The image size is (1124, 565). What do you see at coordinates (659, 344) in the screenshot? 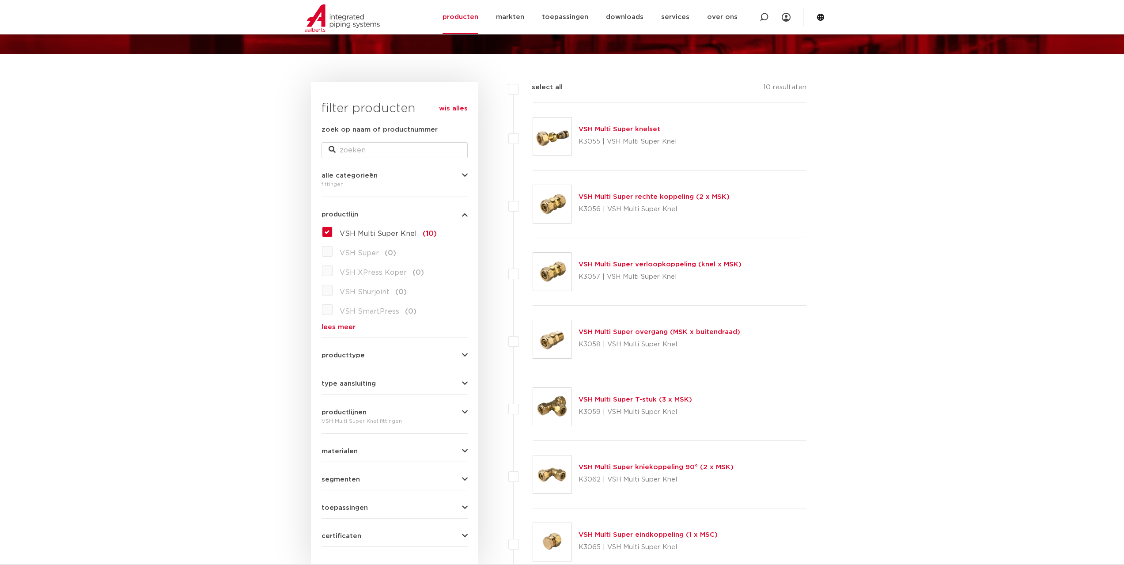
I see `p: K3058 | VSH Multi Super Knel` at bounding box center [659, 344].